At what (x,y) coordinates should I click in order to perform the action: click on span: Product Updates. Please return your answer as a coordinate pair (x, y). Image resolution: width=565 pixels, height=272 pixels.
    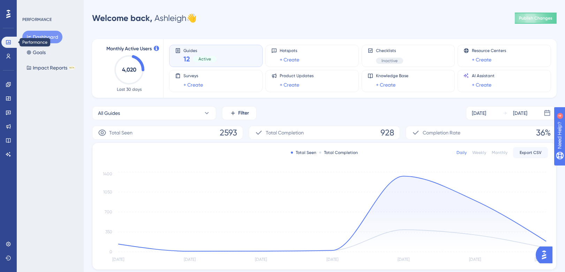
    Looking at the image, I should click on (297, 76).